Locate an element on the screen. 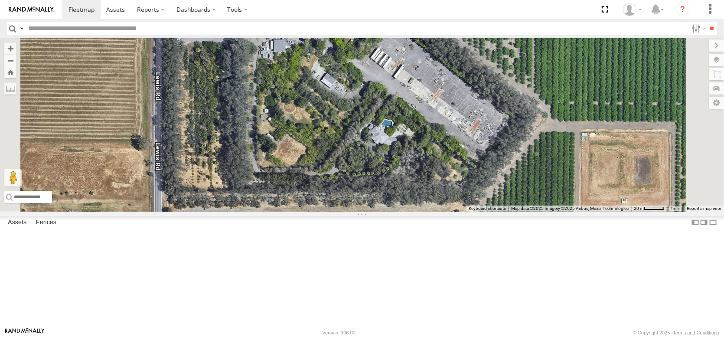  label: Map Settings is located at coordinates (717, 103).